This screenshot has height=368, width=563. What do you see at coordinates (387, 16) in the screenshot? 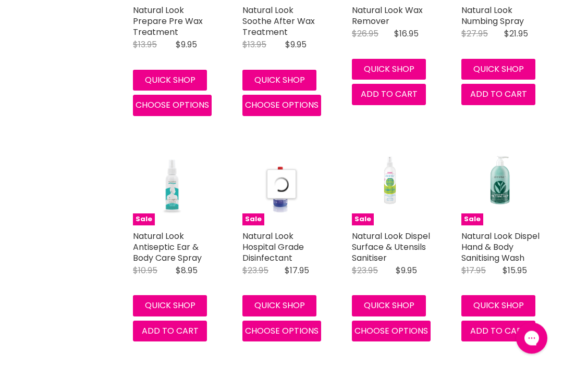
I see `a: Natural Look Wax Remover` at bounding box center [387, 16].